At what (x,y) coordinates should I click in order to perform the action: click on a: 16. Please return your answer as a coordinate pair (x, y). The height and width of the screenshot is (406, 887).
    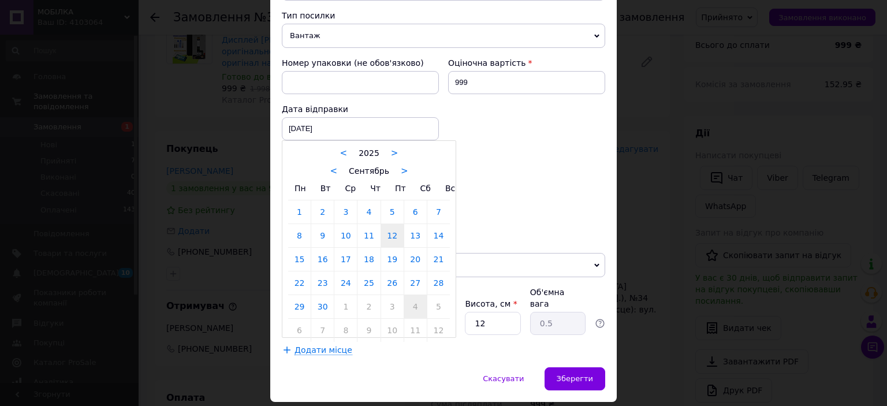
    Looking at the image, I should click on (322, 259).